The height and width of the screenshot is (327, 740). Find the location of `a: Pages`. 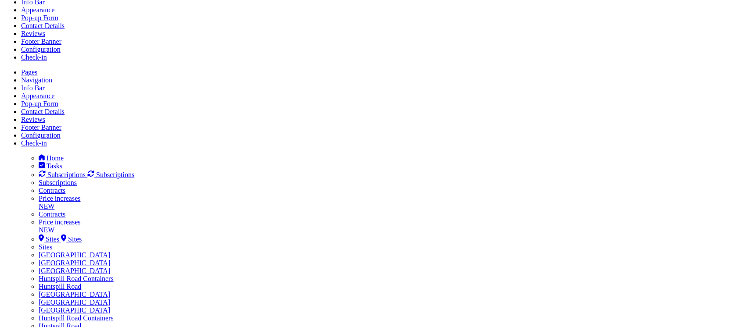

a: Pages is located at coordinates (29, 72).